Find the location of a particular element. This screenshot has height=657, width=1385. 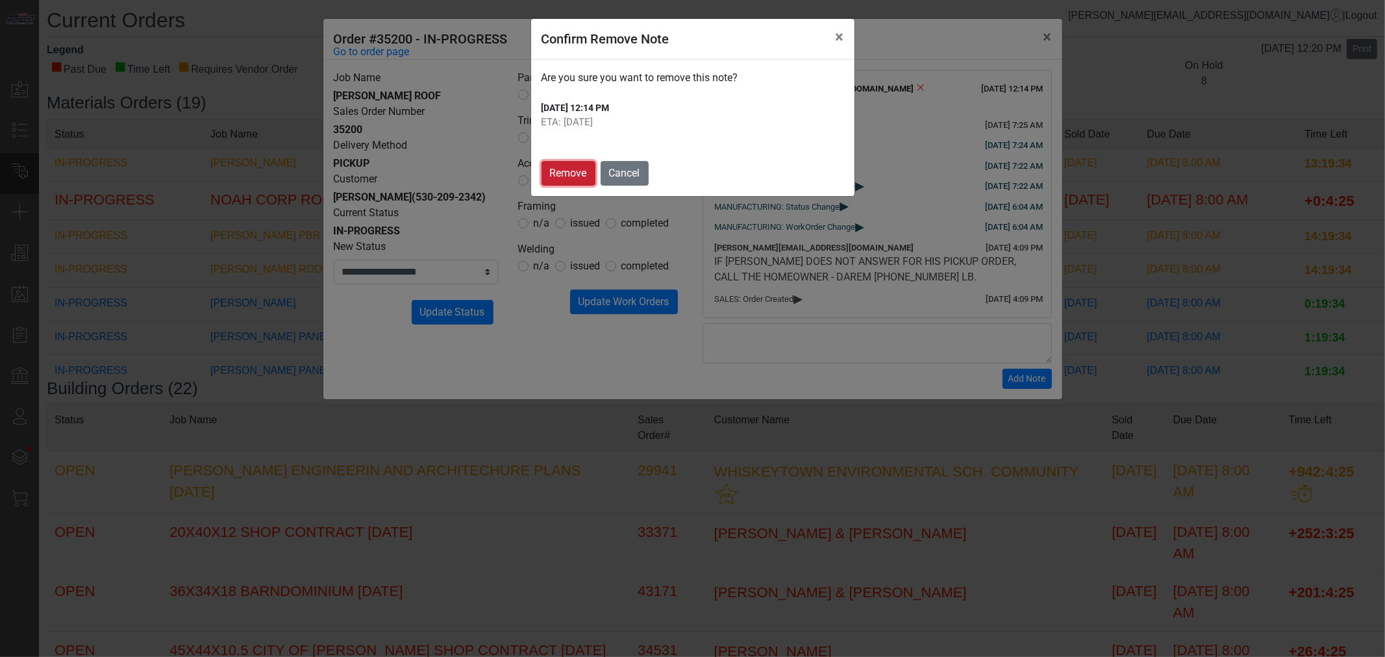

button: Cancel is located at coordinates (624, 173).